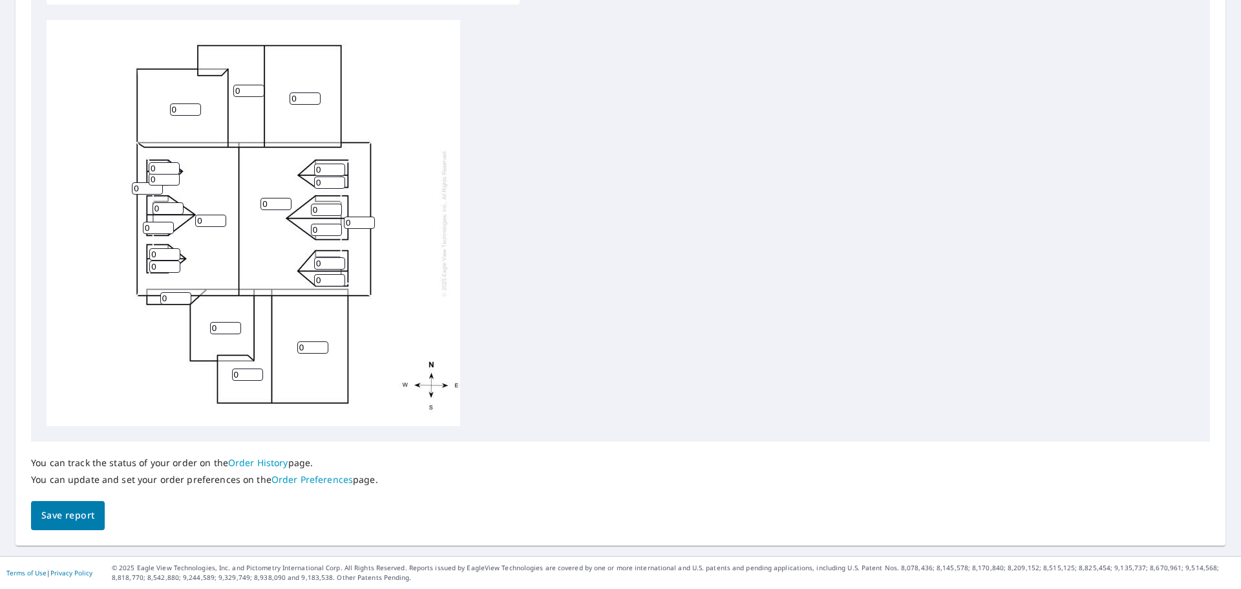 The image size is (1241, 589). What do you see at coordinates (68, 515) in the screenshot?
I see `button: Save report` at bounding box center [68, 515].